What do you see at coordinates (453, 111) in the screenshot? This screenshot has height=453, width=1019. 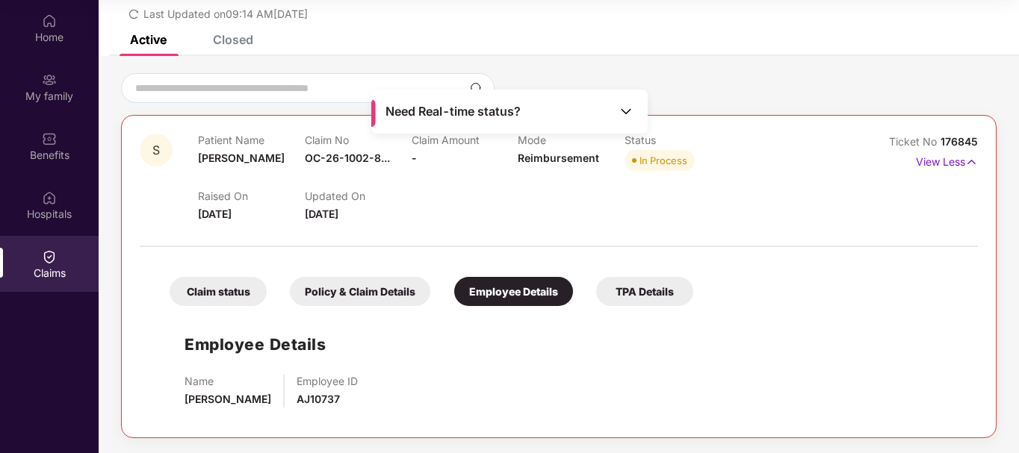 I see `span: Need Real-time status?` at bounding box center [453, 111].